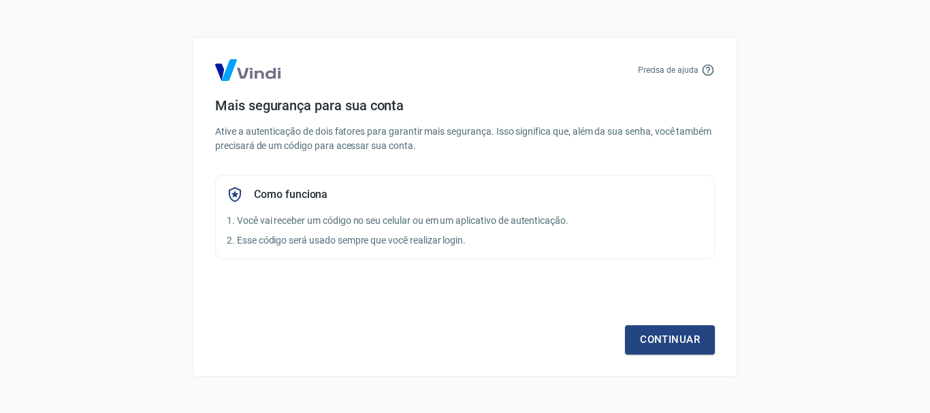  Describe the element at coordinates (465, 139) in the screenshot. I see `p: Ative a autenticação de dois fatores para garantir mais segurança. Isso significa que, além da su...` at that location.